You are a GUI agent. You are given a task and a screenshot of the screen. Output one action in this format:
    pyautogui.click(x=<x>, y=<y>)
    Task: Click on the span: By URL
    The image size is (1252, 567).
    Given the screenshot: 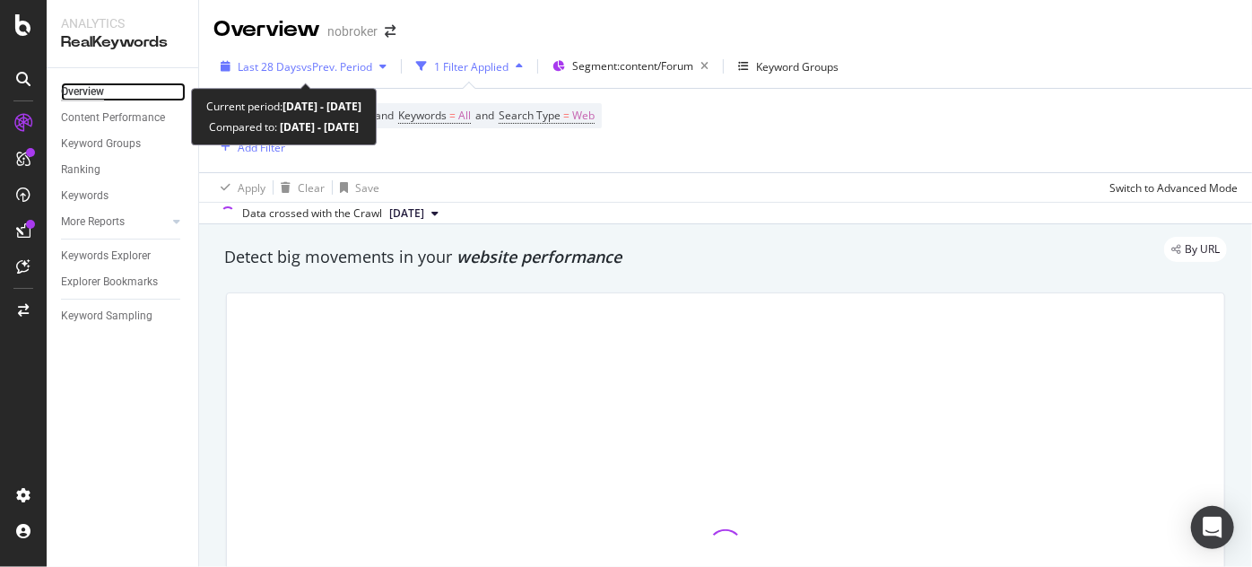 What is the action you would take?
    pyautogui.click(x=1202, y=249)
    